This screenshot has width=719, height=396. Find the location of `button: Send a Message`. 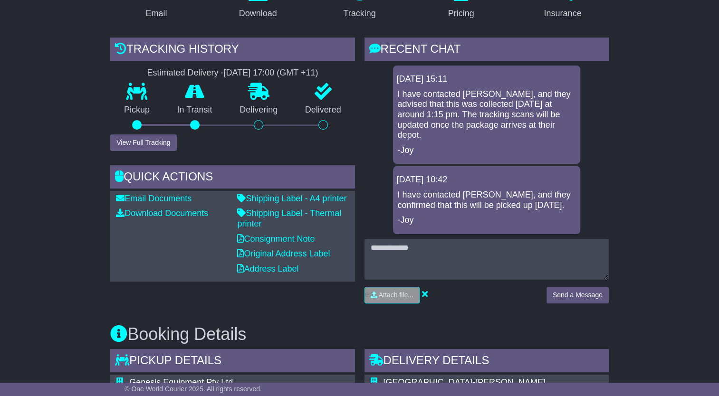

button: Send a Message is located at coordinates (577, 295).